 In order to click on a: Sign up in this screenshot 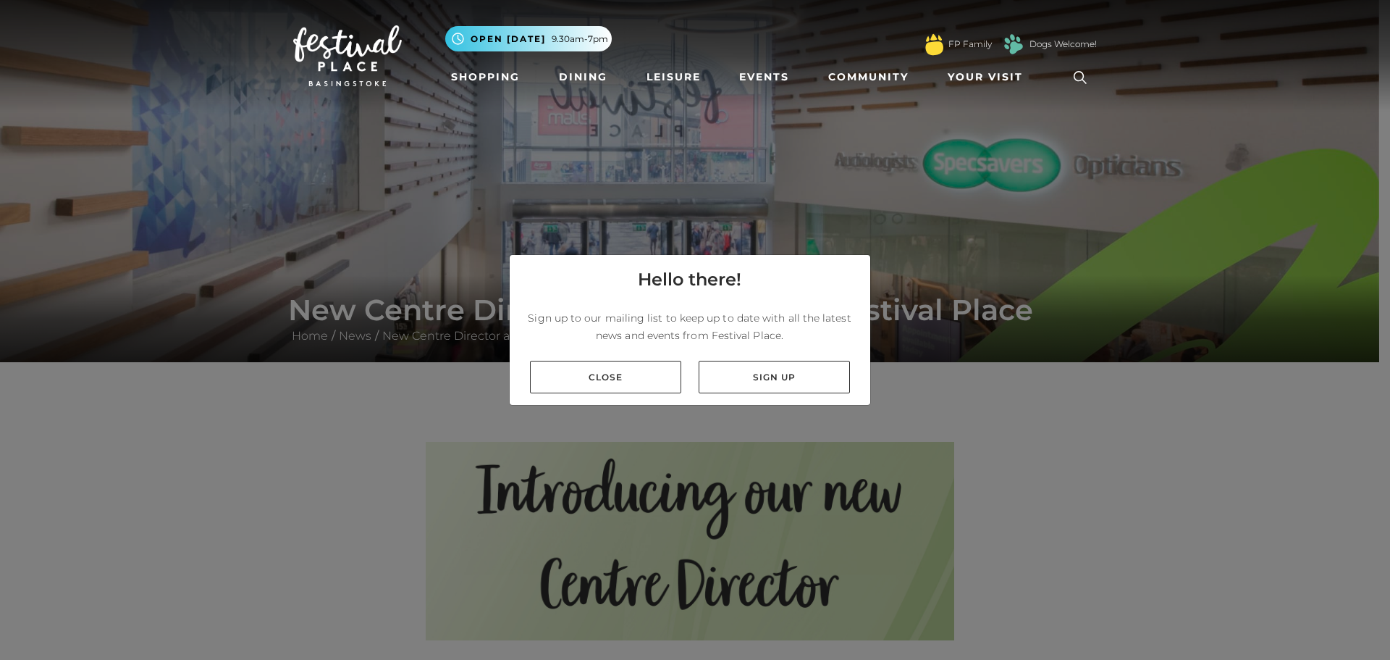, I will do `click(774, 377)`.